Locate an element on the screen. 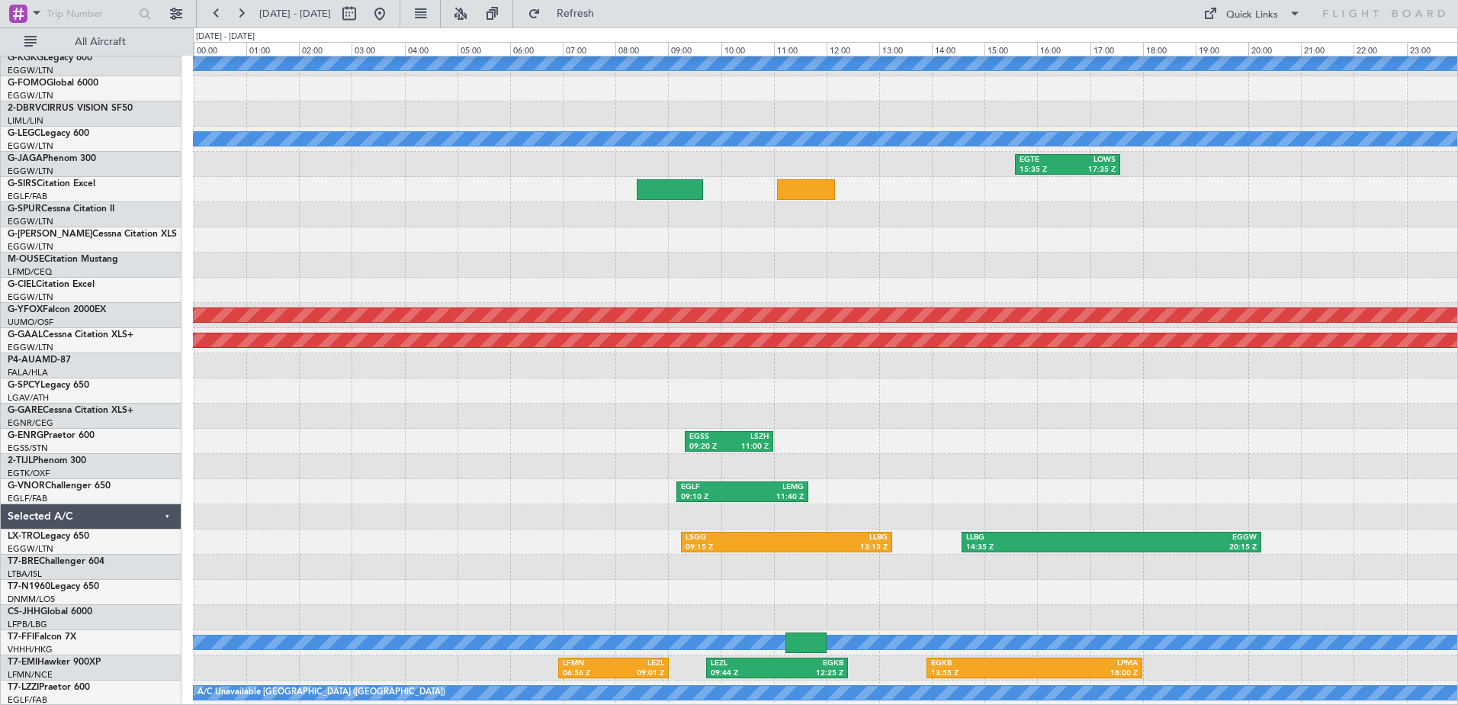  a: 2-DBRVCIRRUS VISION SF50 is located at coordinates (70, 108).